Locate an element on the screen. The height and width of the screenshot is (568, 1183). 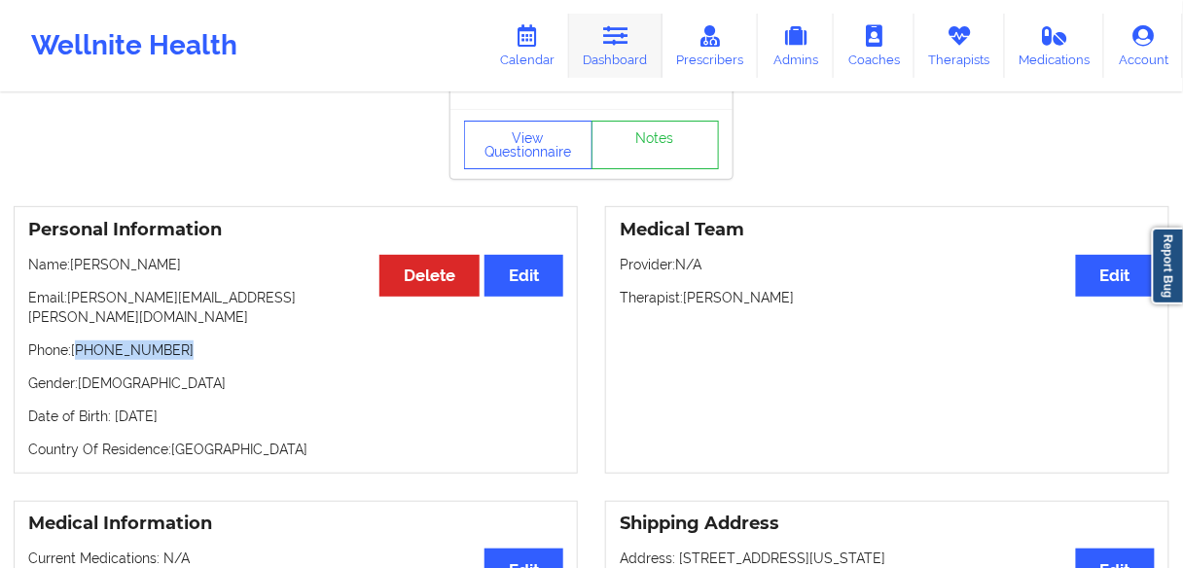
a: Account is located at coordinates (1143, 46).